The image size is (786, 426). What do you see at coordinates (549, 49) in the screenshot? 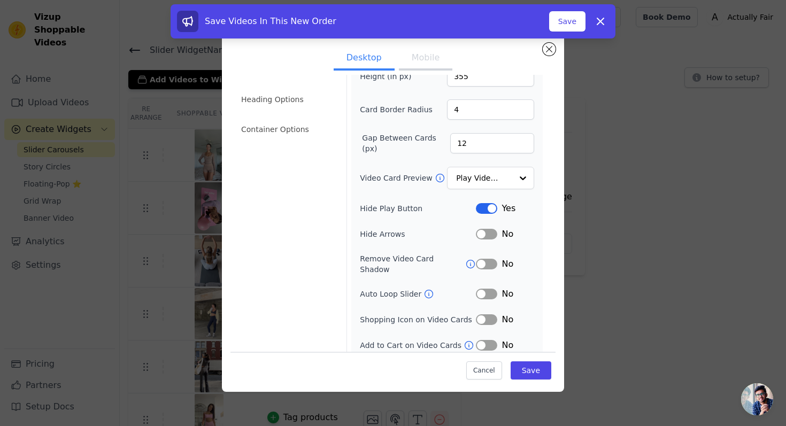
I see `button: Close modal` at bounding box center [549, 49].